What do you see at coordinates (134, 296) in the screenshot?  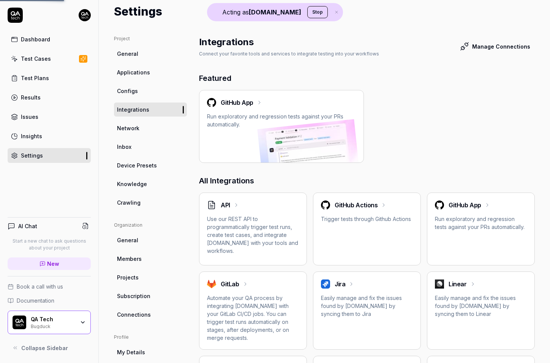 I see `span: Subscription` at bounding box center [134, 296].